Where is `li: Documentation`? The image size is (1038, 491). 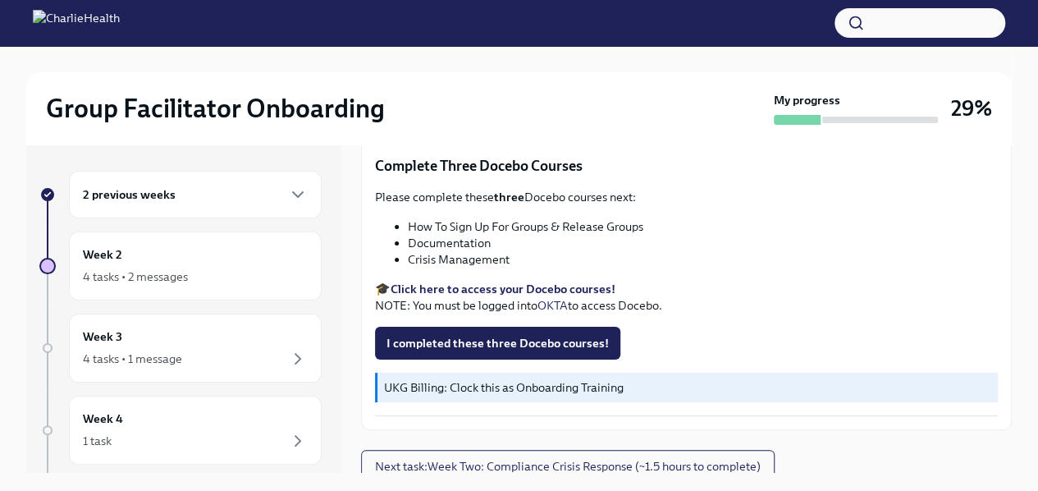 li: Documentation is located at coordinates (702, 243).